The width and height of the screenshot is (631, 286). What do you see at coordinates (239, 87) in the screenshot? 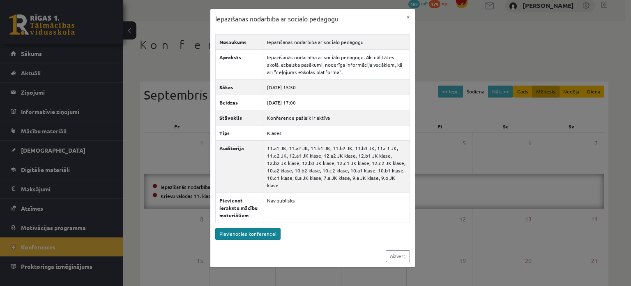
I see `th: Sākas` at bounding box center [239, 87].